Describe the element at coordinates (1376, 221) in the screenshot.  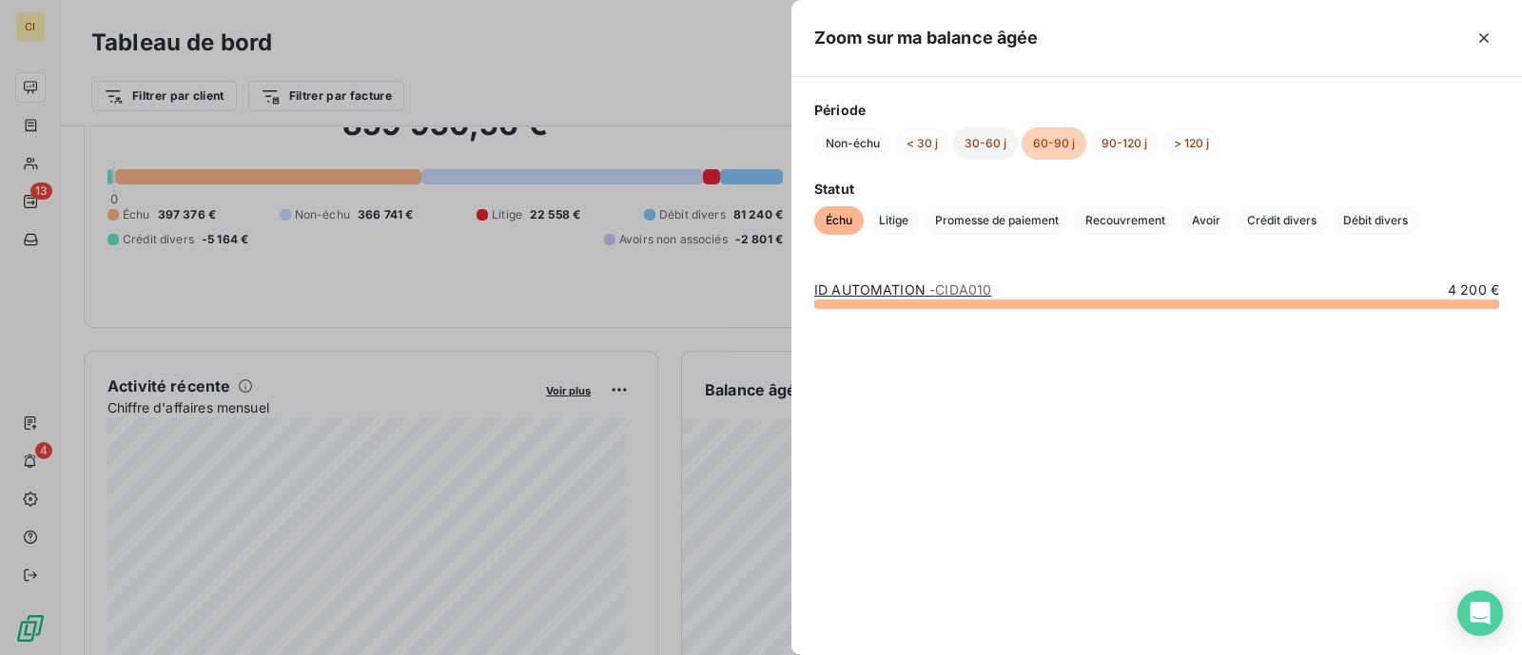
I see `span: Débit divers` at that location.